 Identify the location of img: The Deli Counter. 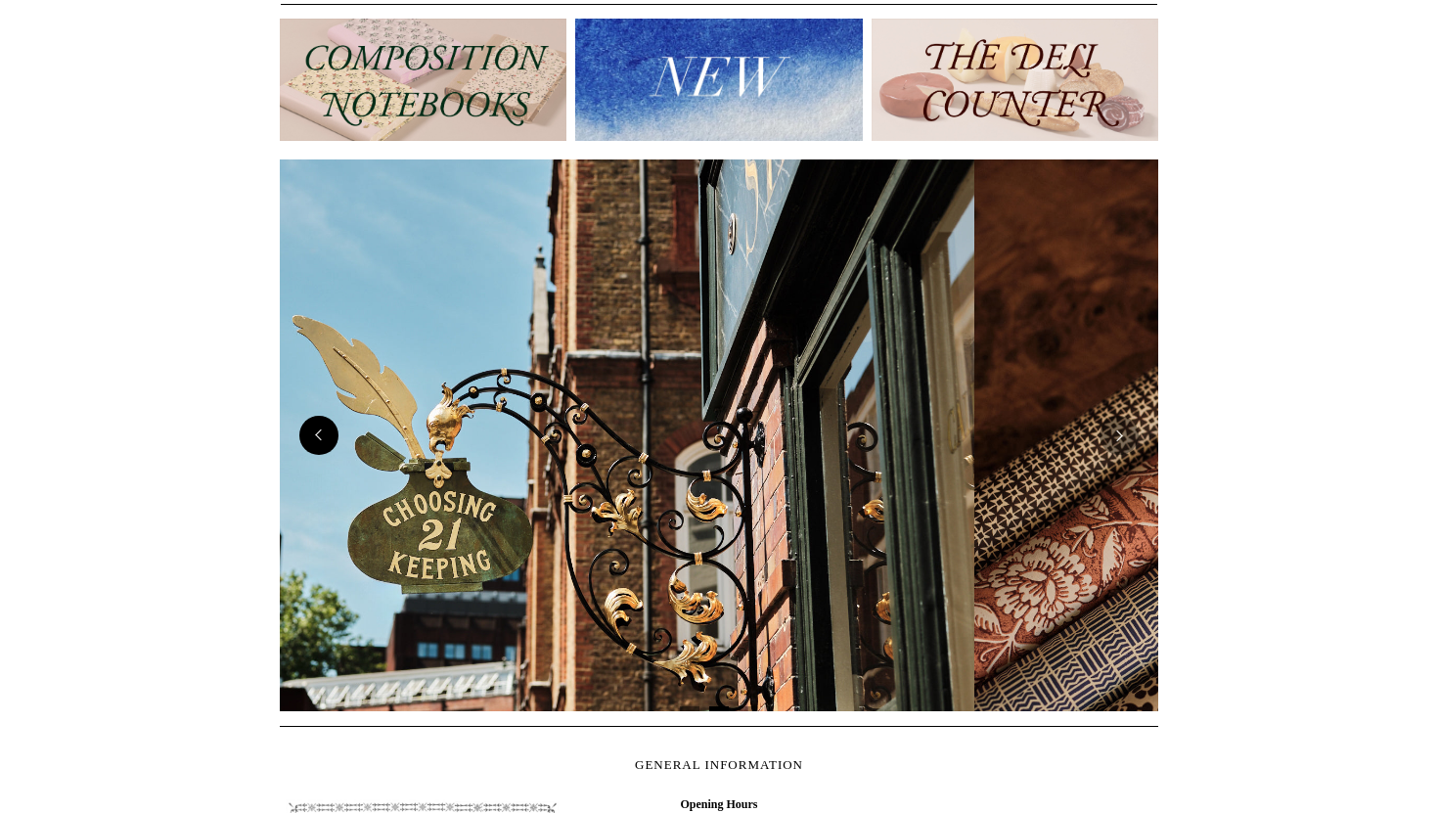
(1015, 79).